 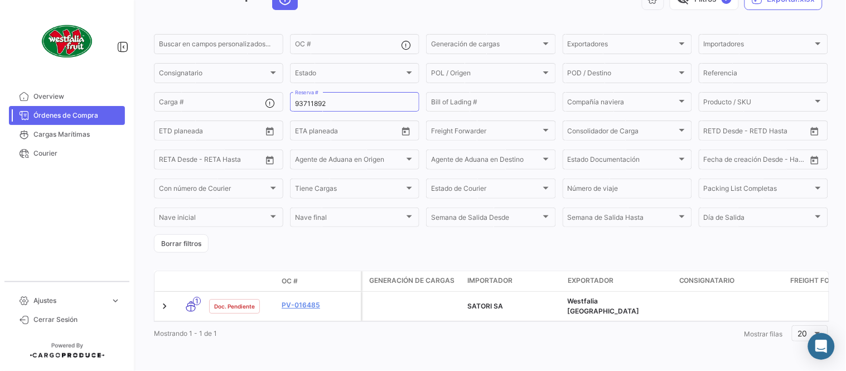 What do you see at coordinates (67, 41) in the screenshot?
I see `img: client-50.png` at bounding box center [67, 41].